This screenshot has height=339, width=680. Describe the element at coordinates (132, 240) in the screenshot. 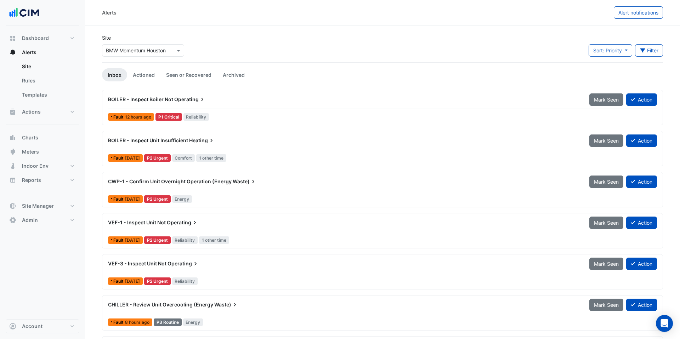

I see `span: Tue 11-Mar-2025 22:15 AEDT` at that location.